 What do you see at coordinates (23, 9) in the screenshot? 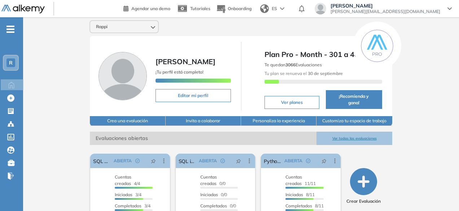
I see `img: Logo` at bounding box center [23, 9].